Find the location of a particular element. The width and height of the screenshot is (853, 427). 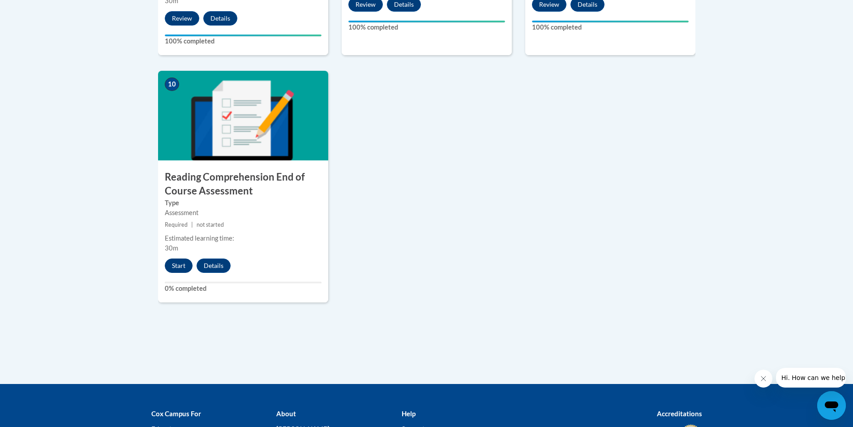

span: Required is located at coordinates (176, 224).